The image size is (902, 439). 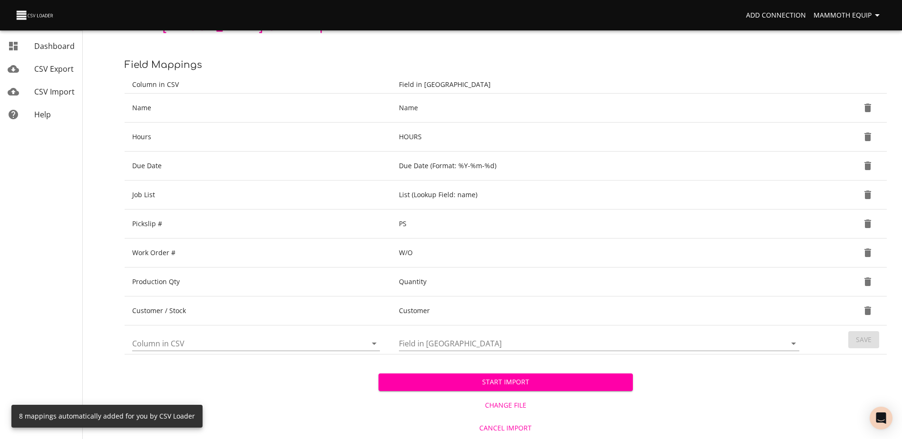 What do you see at coordinates (258, 195) in the screenshot?
I see `td: Job List` at bounding box center [258, 195].